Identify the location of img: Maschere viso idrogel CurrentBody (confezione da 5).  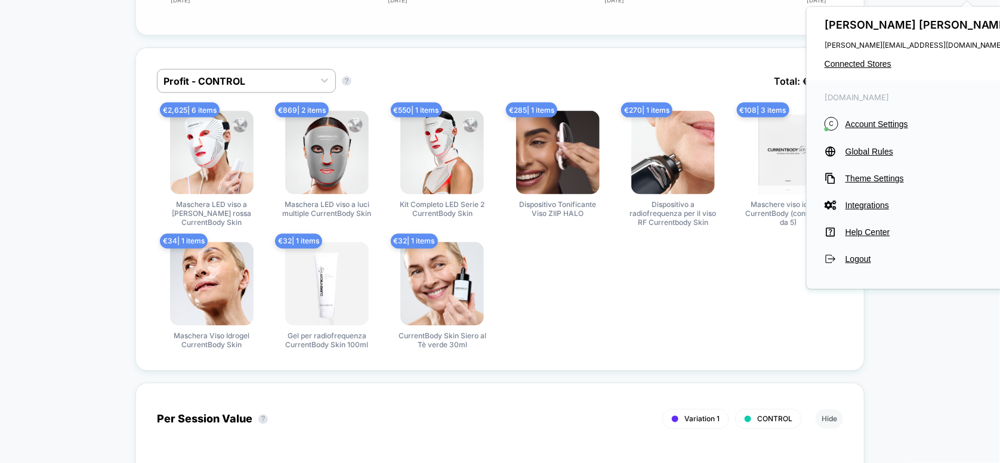
(788, 153).